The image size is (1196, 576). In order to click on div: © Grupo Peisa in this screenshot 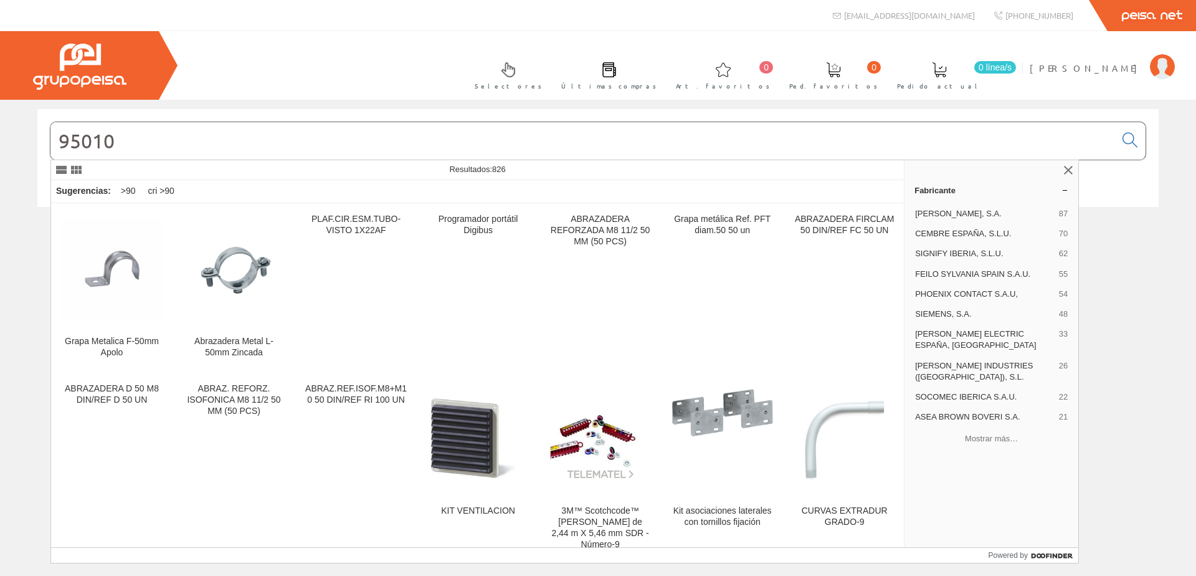, I will do `click(598, 227)`.